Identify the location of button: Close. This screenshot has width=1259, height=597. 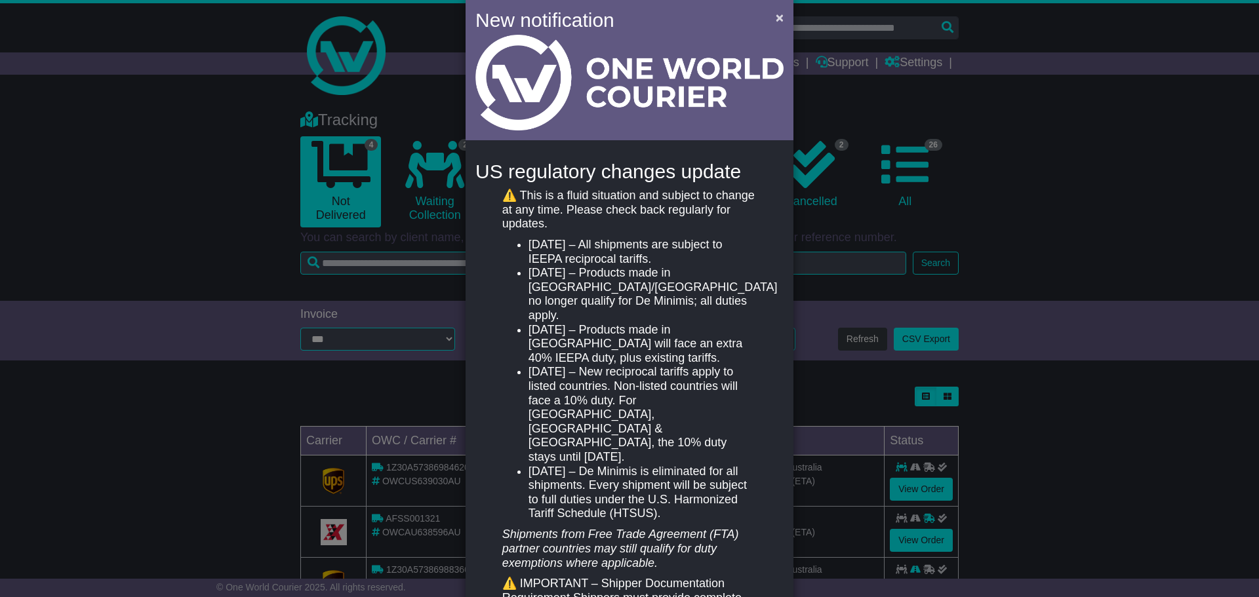
(779, 17).